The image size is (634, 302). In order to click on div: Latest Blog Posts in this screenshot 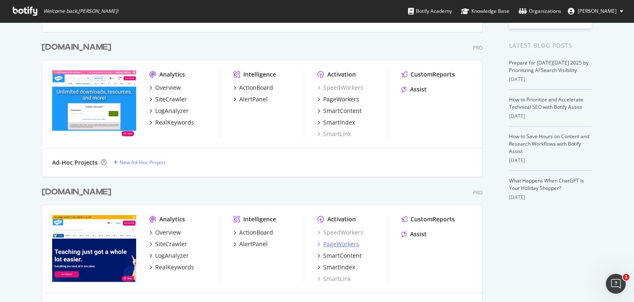, I will do `click(550, 46)`.